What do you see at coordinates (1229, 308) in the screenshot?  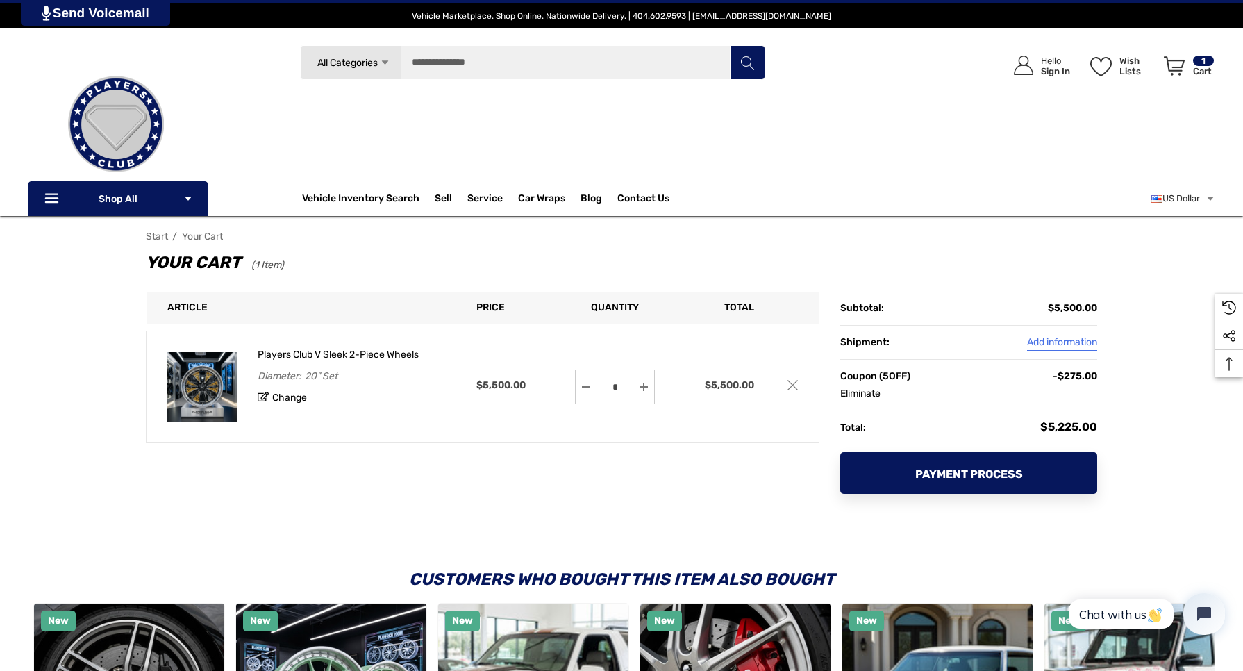 I see `svg: Recently Viewed` at bounding box center [1229, 308].